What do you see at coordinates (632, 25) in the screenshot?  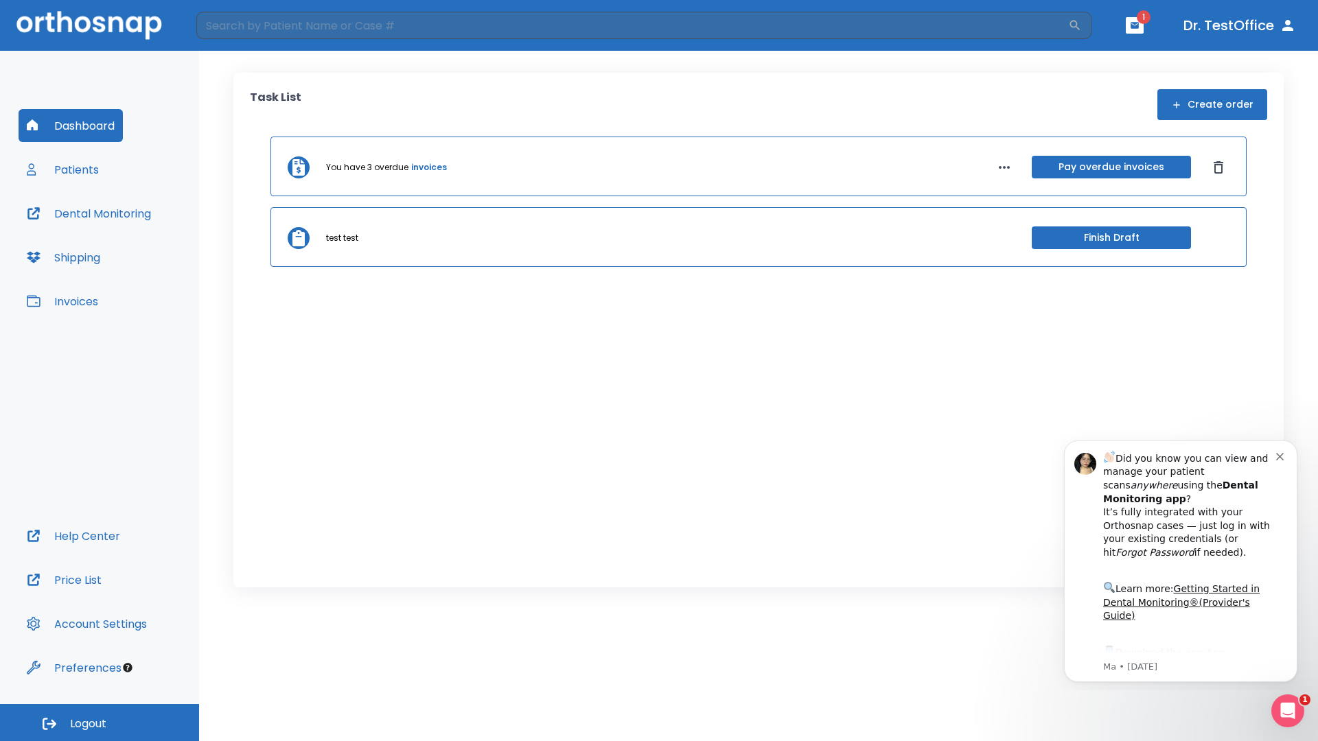 I see `input: Search by Patient Name or Case #` at bounding box center [632, 25].